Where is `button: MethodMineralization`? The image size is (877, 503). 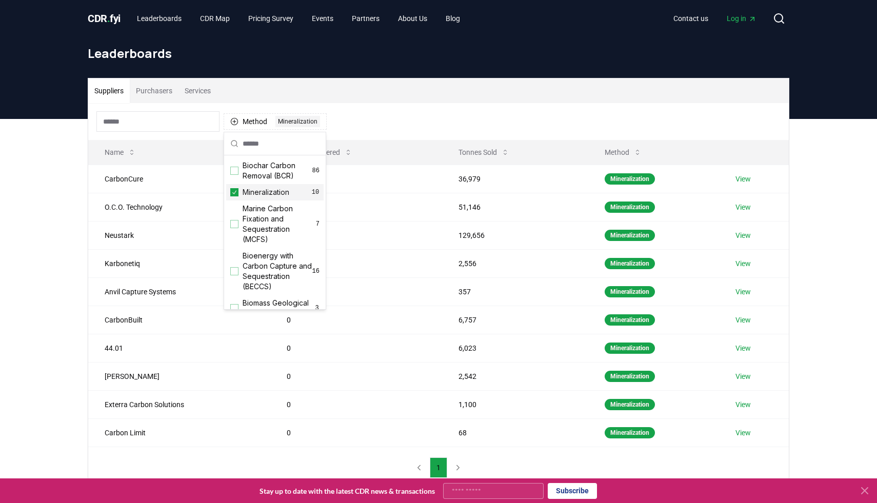 button: MethodMineralization is located at coordinates (275, 122).